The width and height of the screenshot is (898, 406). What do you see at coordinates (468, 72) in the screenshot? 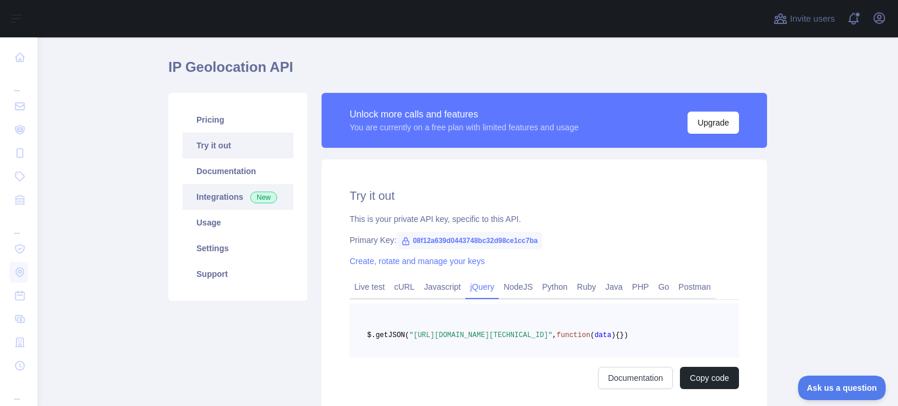
I see `h1: IP Geolocation API` at bounding box center [468, 72].